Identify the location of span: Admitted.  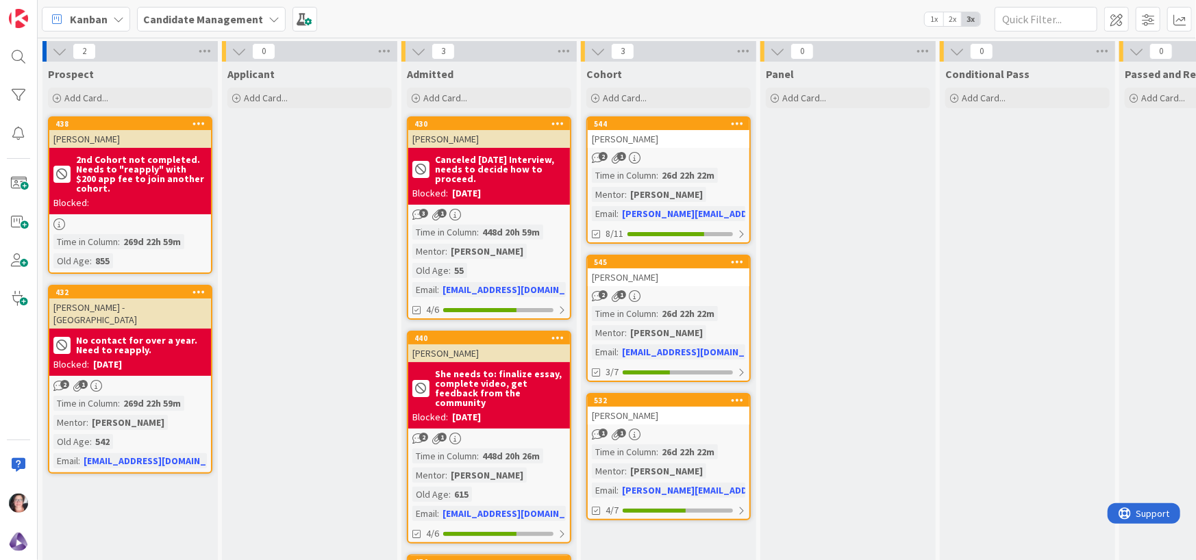
(430, 74).